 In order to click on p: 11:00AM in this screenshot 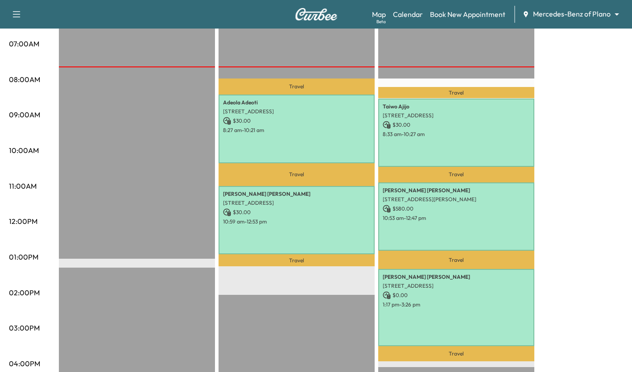, I will do `click(23, 186)`.